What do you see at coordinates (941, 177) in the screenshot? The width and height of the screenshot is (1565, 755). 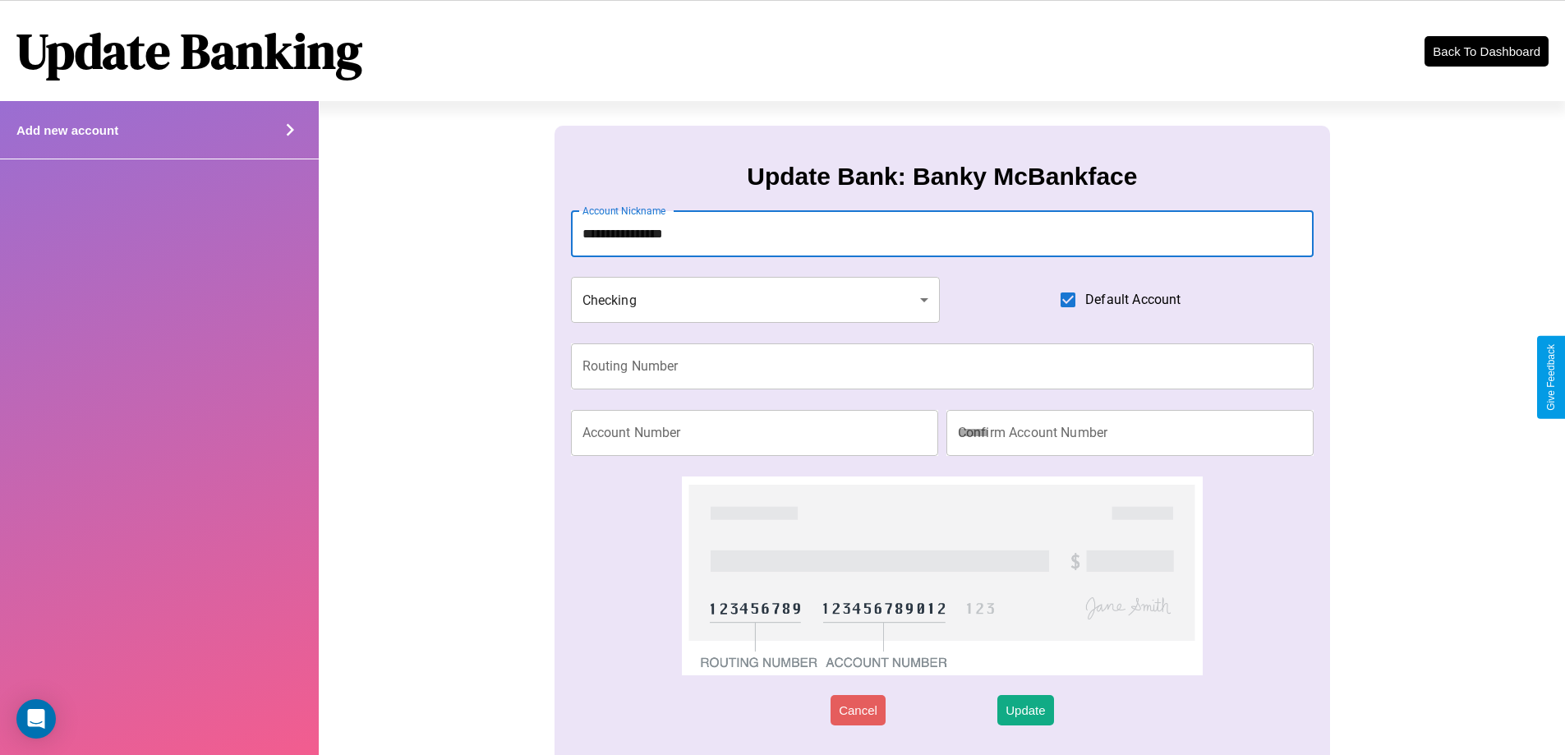 I see `h3: Update Bank: Banky McBankface` at bounding box center [941, 177].